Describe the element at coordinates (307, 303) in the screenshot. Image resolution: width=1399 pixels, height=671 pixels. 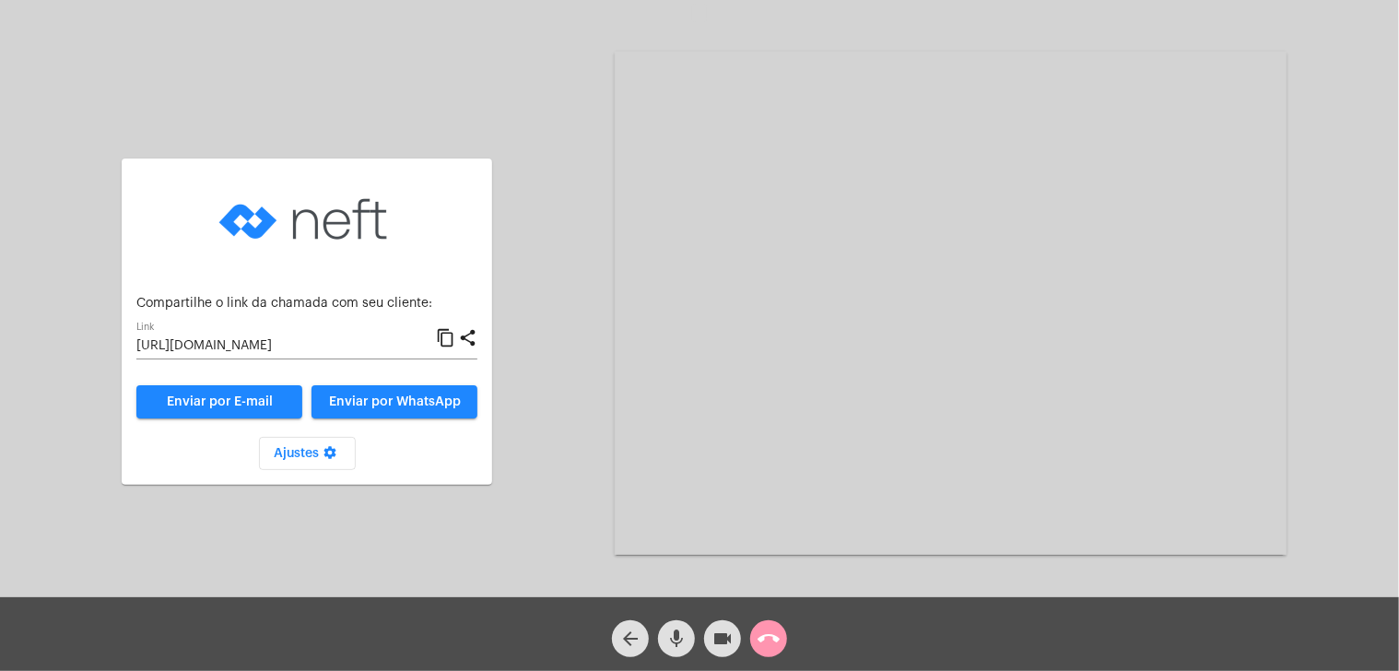
I see `p: Compartilhe o link da chamada com seu cliente:` at that location.